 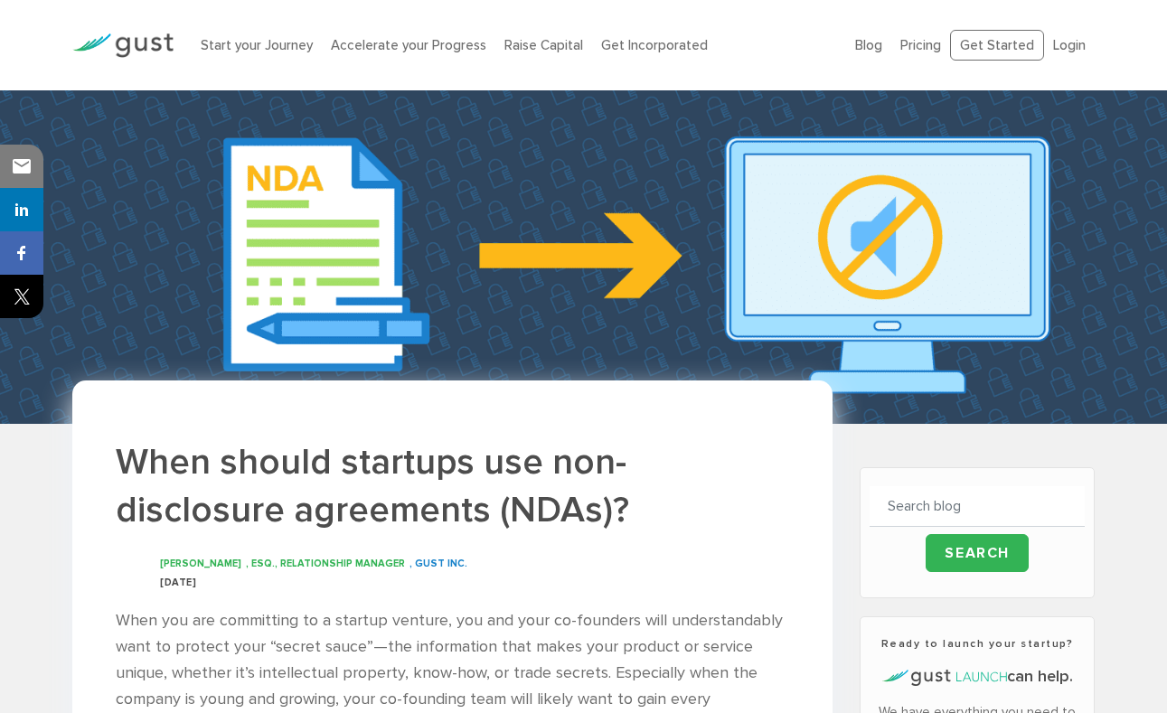 I want to click on h3: Ready to launch your startup?, so click(x=977, y=644).